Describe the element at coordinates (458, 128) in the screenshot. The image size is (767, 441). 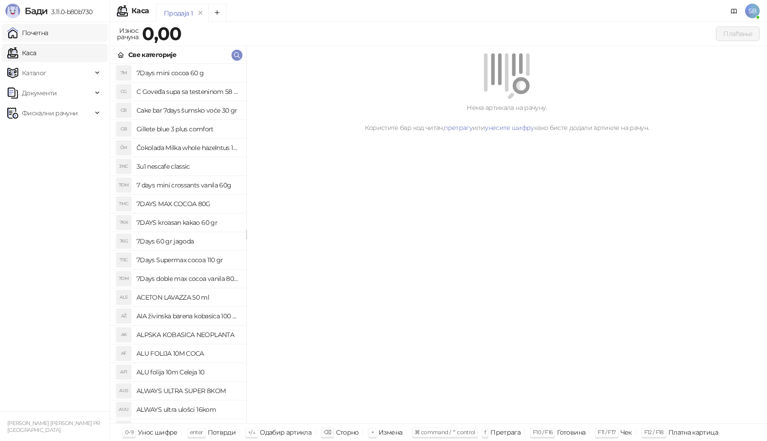
I see `a: претрагу` at that location.